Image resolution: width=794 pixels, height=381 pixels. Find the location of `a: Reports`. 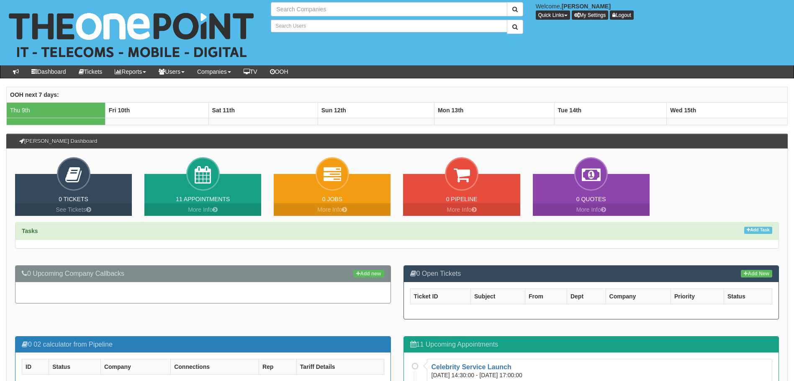

a: Reports is located at coordinates (130, 72).